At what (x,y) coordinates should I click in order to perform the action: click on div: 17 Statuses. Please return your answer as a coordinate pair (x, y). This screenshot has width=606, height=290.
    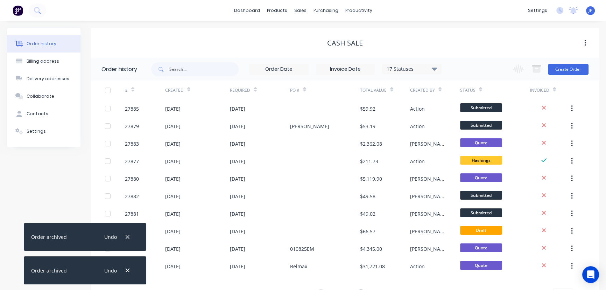
    Looking at the image, I should click on (412, 69).